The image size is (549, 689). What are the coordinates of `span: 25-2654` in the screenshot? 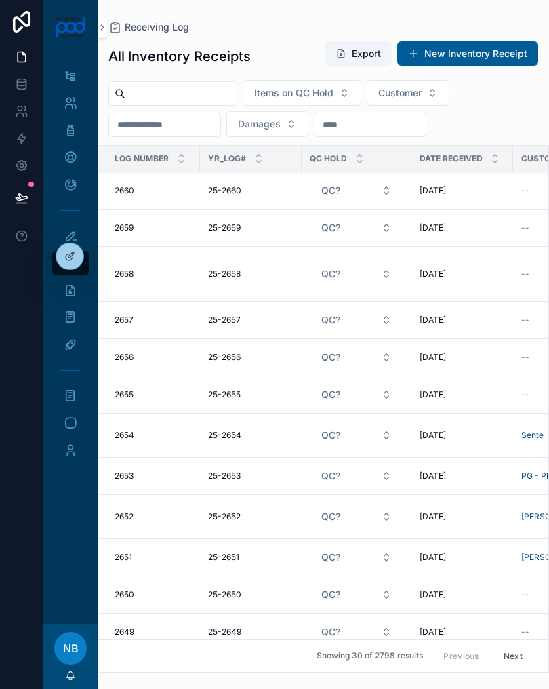 It's located at (224, 435).